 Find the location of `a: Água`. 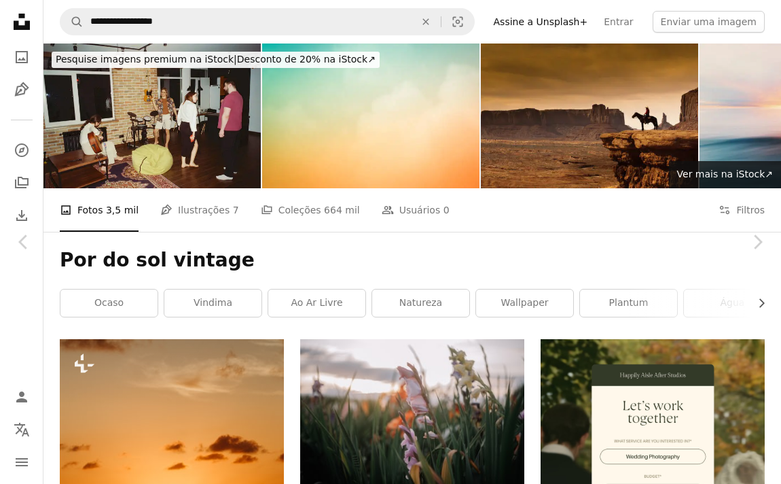

a: Água is located at coordinates (732, 303).